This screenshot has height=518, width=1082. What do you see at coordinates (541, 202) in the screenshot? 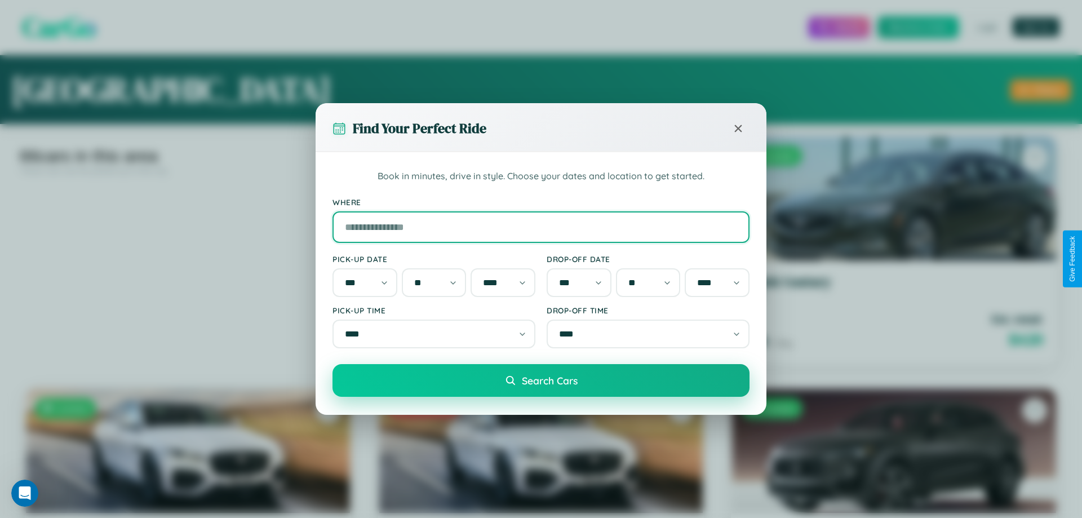
I see `label: Where` at bounding box center [541, 202].